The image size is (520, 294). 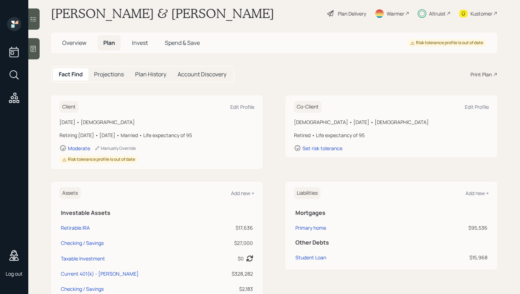 I want to click on div: $0, so click(x=240, y=259).